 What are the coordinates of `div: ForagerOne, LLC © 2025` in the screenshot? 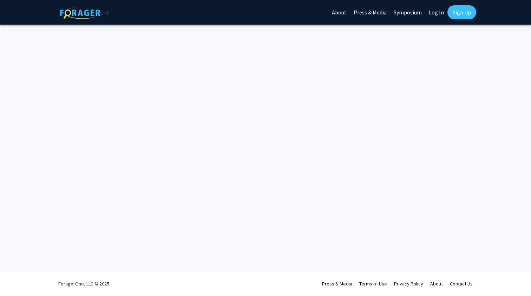 It's located at (84, 283).